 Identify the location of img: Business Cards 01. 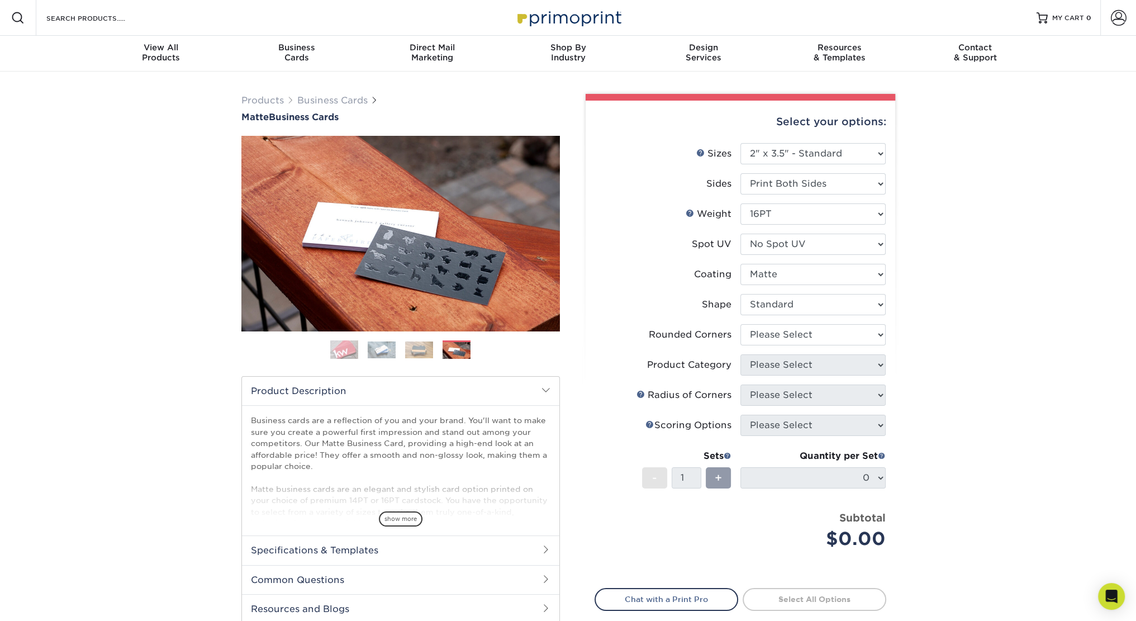
(344, 350).